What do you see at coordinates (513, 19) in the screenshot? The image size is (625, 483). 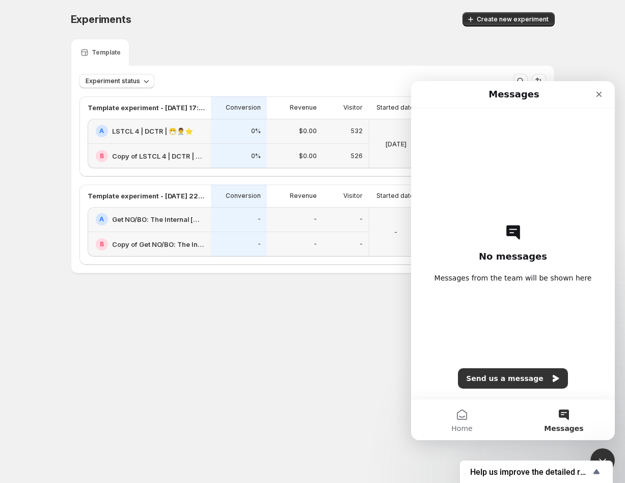 I see `span: Create new experiment` at bounding box center [513, 19].